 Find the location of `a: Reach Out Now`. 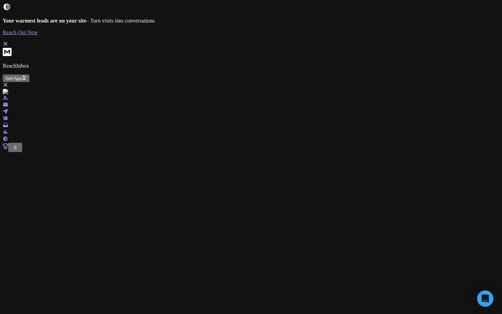

a: Reach Out Now is located at coordinates (251, 32).